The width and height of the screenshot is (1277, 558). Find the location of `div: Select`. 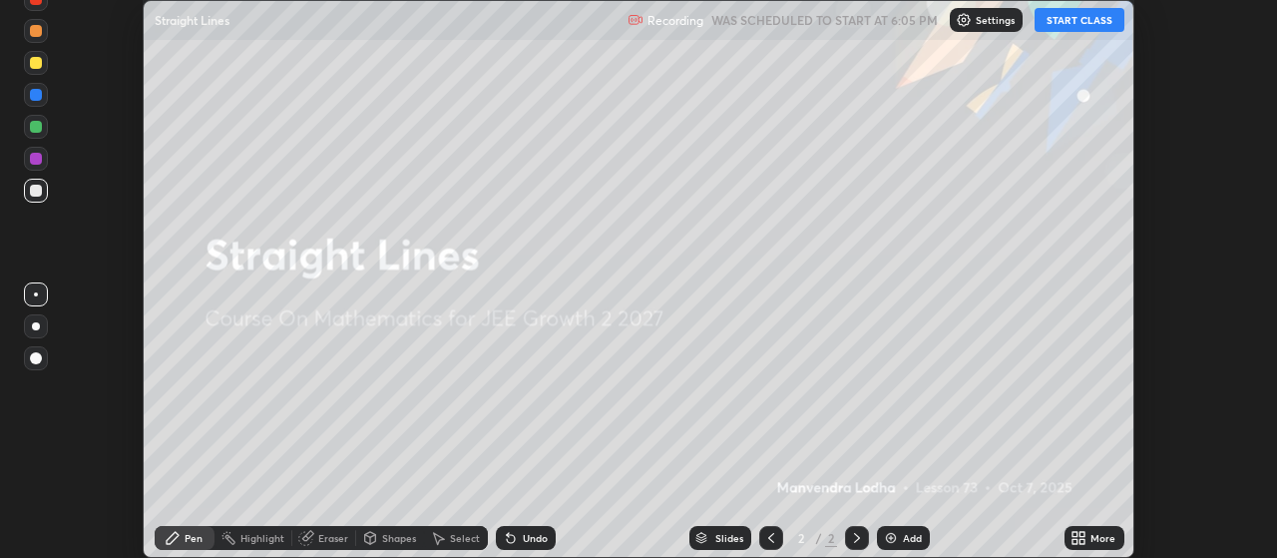

div: Select is located at coordinates (465, 538).